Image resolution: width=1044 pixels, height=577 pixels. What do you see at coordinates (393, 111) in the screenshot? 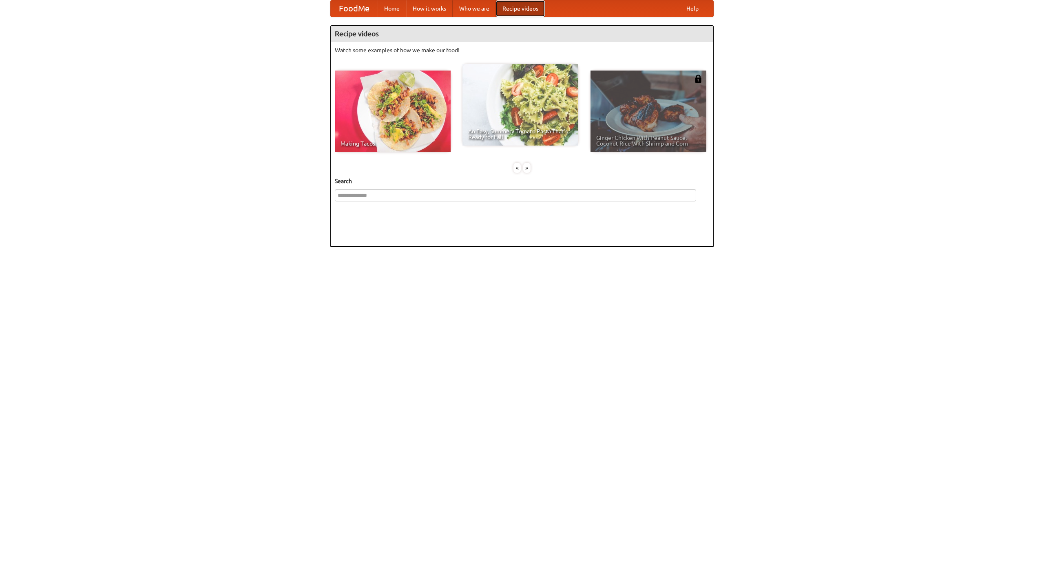
I see `a: Making Tacos` at bounding box center [393, 111].